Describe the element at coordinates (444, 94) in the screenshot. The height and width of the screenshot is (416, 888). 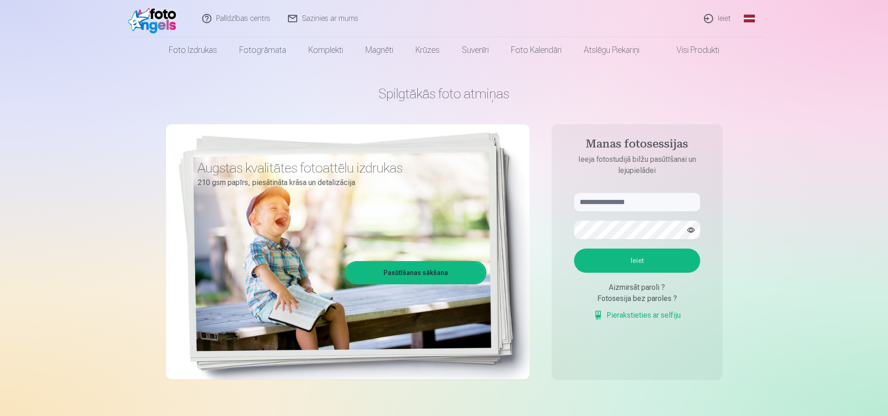
I see `h1: Spilgtākās foto atmiņas` at that location.